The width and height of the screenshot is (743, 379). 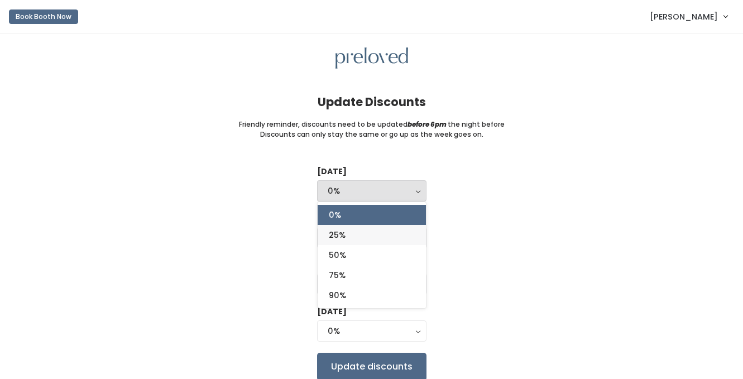 What do you see at coordinates (335, 215) in the screenshot?
I see `span: 0%` at bounding box center [335, 215].